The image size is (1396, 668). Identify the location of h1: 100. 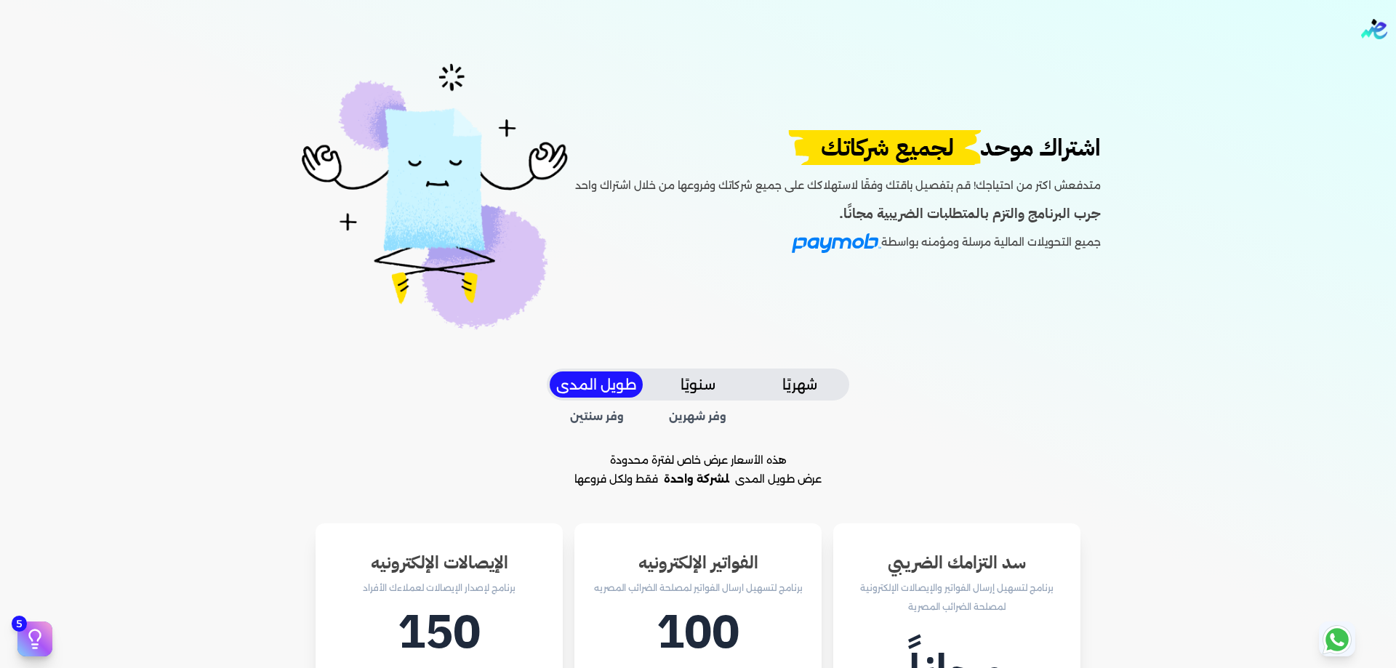
(698, 633).